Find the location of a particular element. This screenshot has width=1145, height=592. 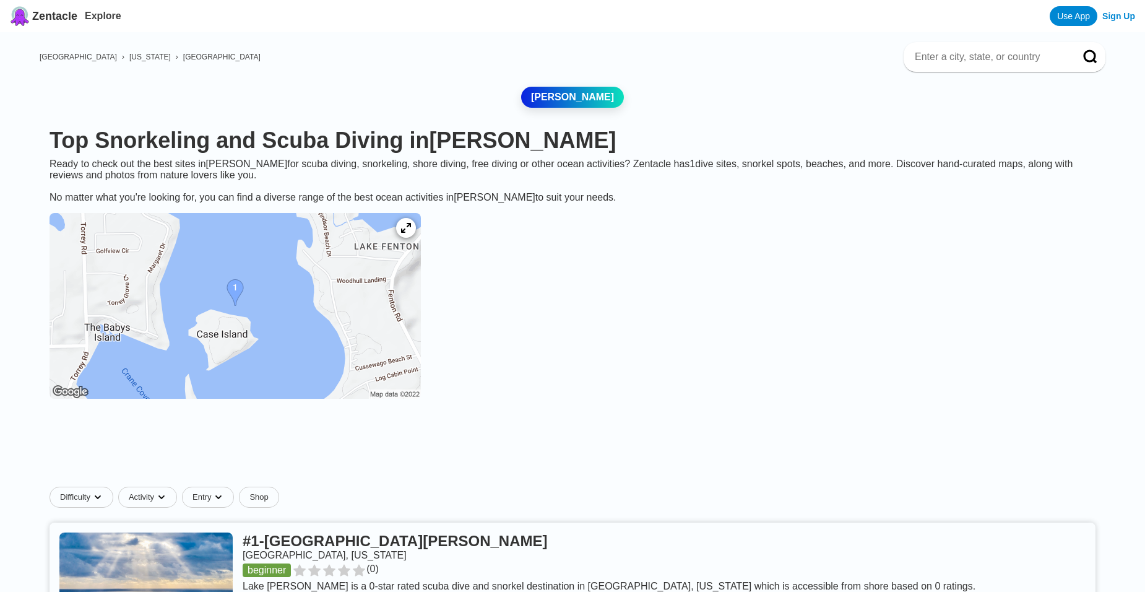

a: Use App is located at coordinates (1073, 16).